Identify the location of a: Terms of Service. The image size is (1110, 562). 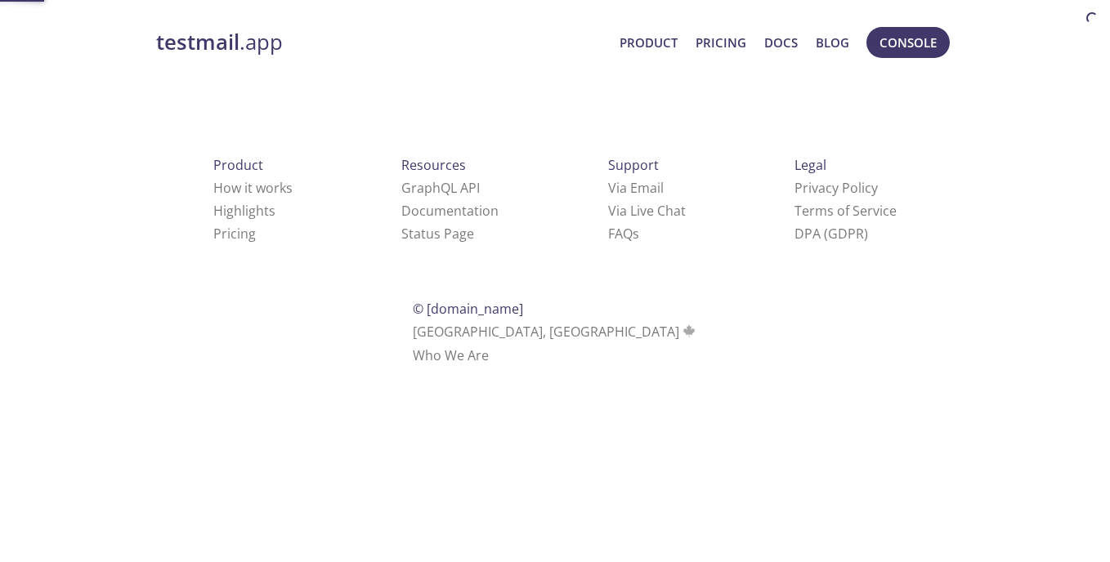
(845, 211).